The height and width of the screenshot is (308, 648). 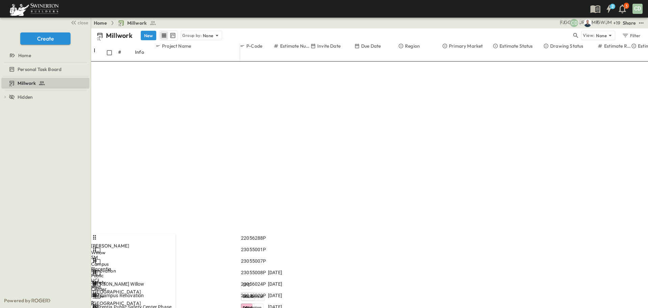 What do you see at coordinates (45, 69) in the screenshot?
I see `div: Personal Task Boardtest` at bounding box center [45, 69].